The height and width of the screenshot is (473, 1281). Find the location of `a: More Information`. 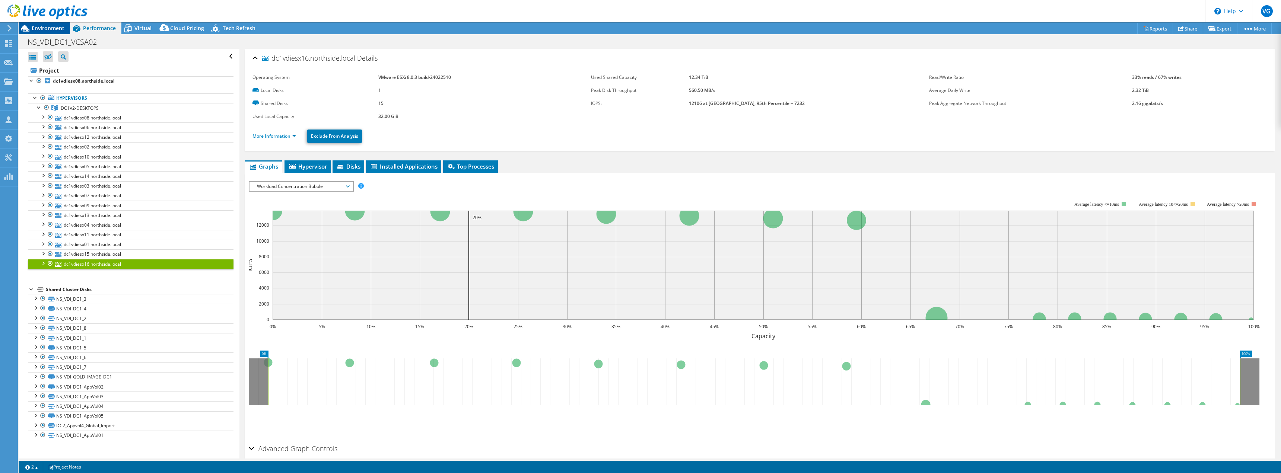

a: More Information is located at coordinates (274, 136).